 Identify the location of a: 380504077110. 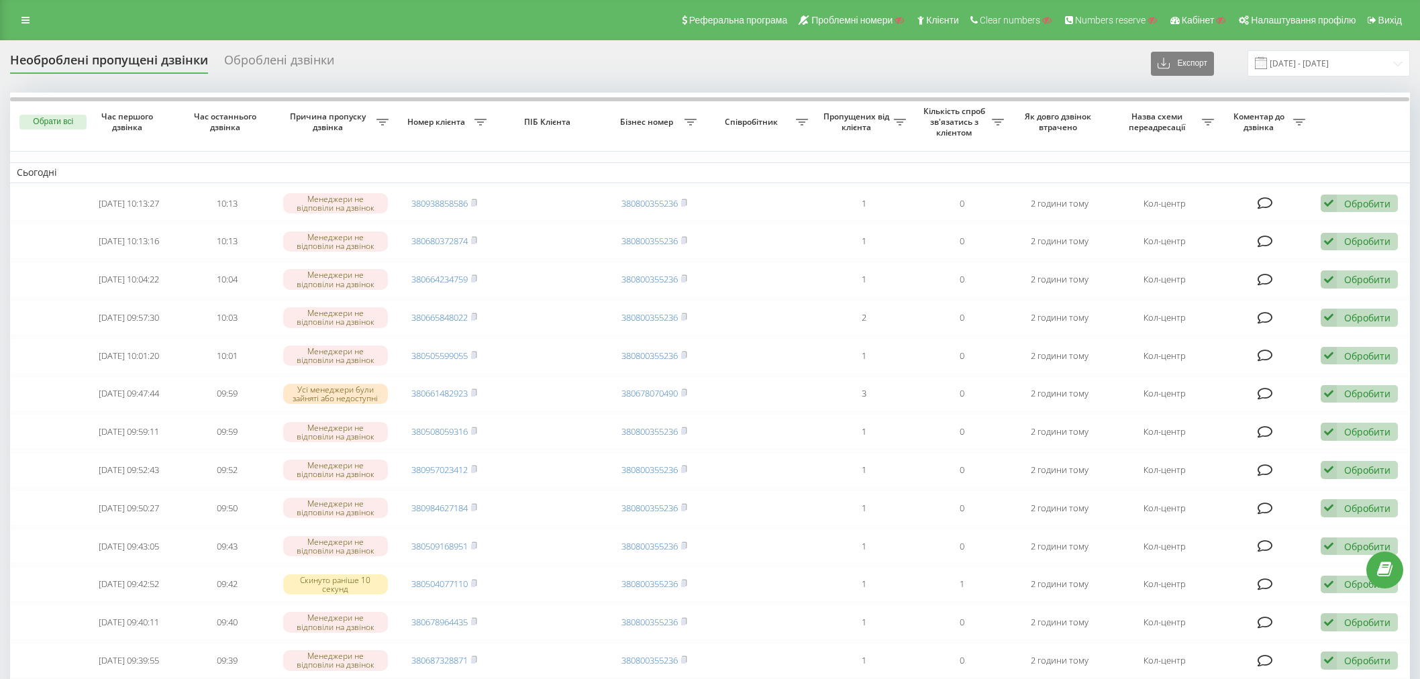
(440, 584).